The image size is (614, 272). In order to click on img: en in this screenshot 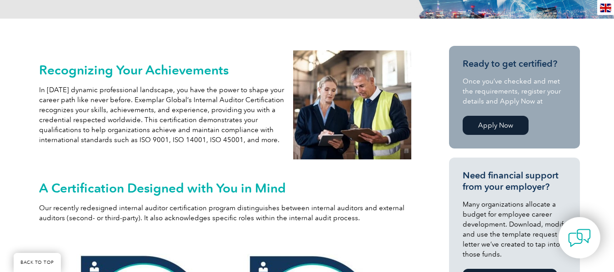, I will do `click(605, 8)`.